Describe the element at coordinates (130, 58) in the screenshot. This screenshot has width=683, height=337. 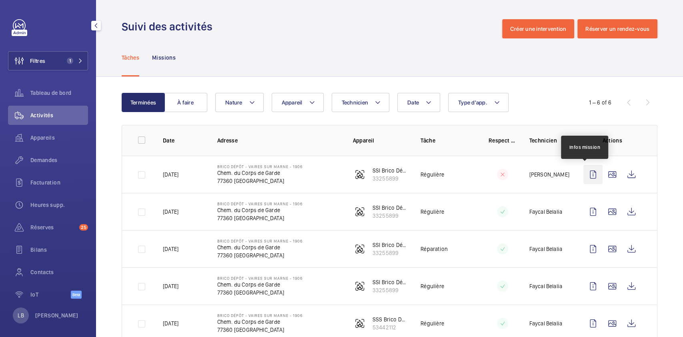
I see `p: Tâches` at that location.